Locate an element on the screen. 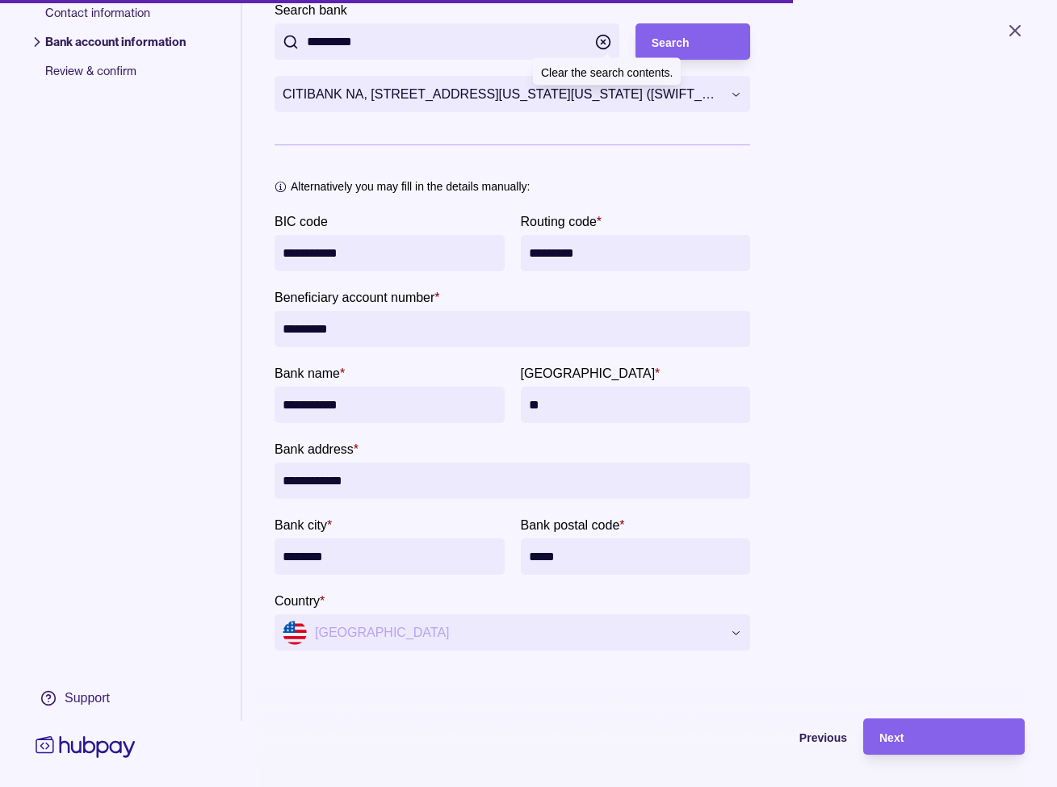  label: Country is located at coordinates (300, 601).